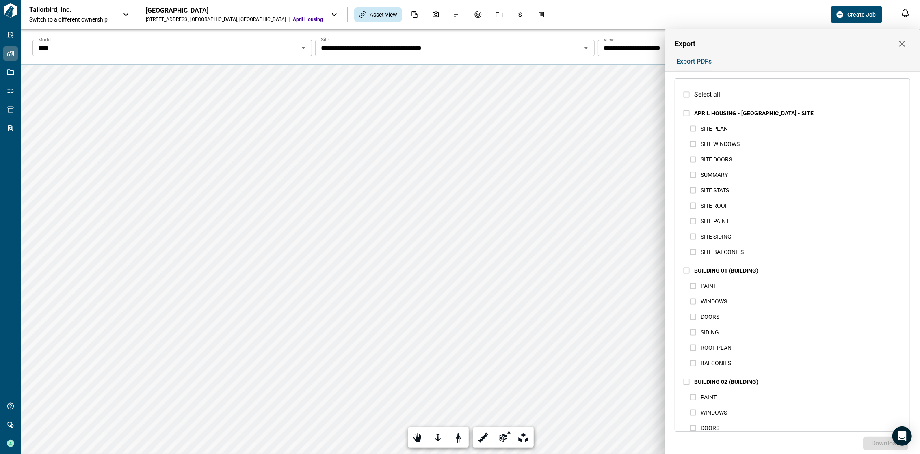 Image resolution: width=920 pixels, height=454 pixels. What do you see at coordinates (716, 237) in the screenshot?
I see `span: SITE SIDING` at bounding box center [716, 237].